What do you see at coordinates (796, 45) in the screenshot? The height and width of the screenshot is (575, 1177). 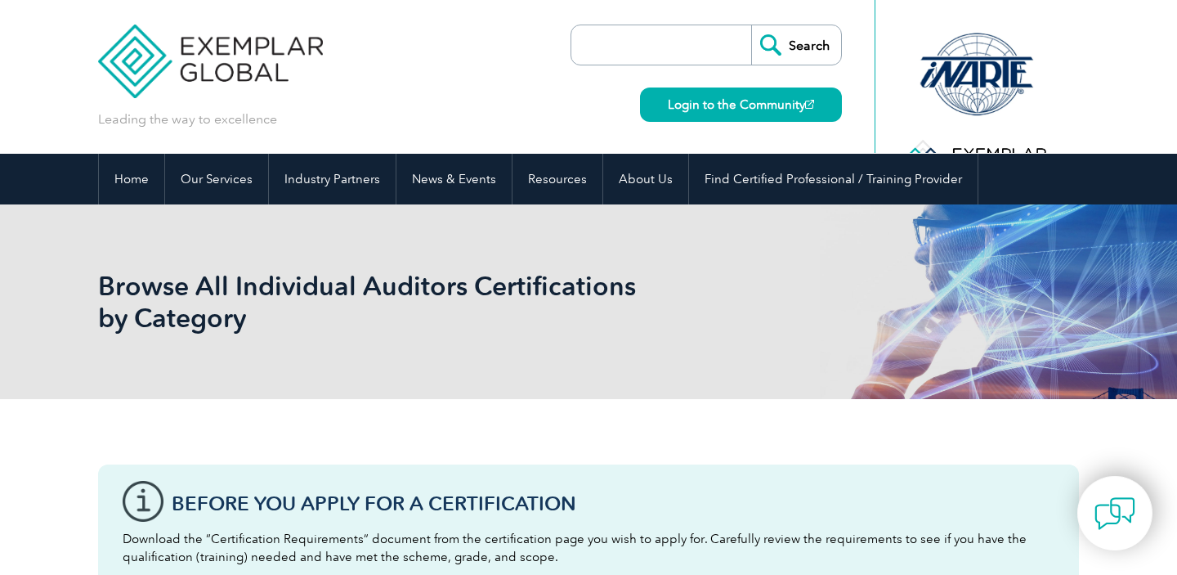 I see `input: Search` at bounding box center [796, 45].